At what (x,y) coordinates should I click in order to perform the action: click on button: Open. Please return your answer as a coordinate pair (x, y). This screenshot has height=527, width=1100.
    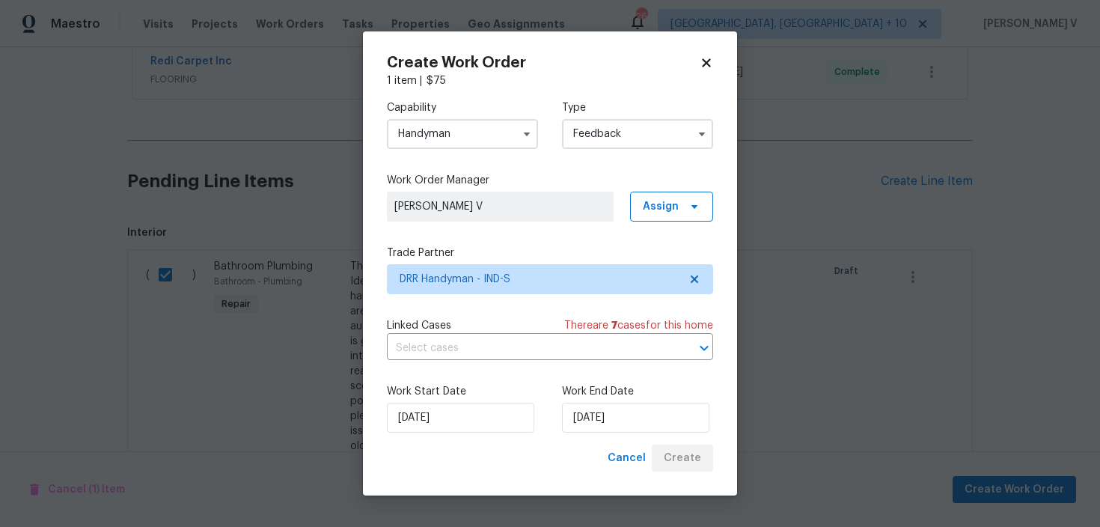
    Looking at the image, I should click on (704, 348).